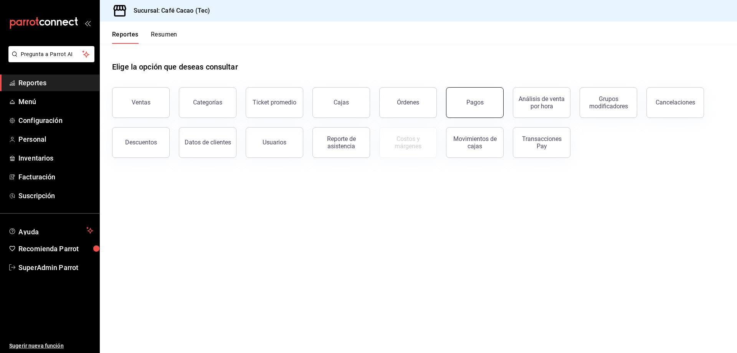 This screenshot has height=353, width=737. What do you see at coordinates (542, 142) in the screenshot?
I see `div: Transacciones Pay` at bounding box center [542, 142].